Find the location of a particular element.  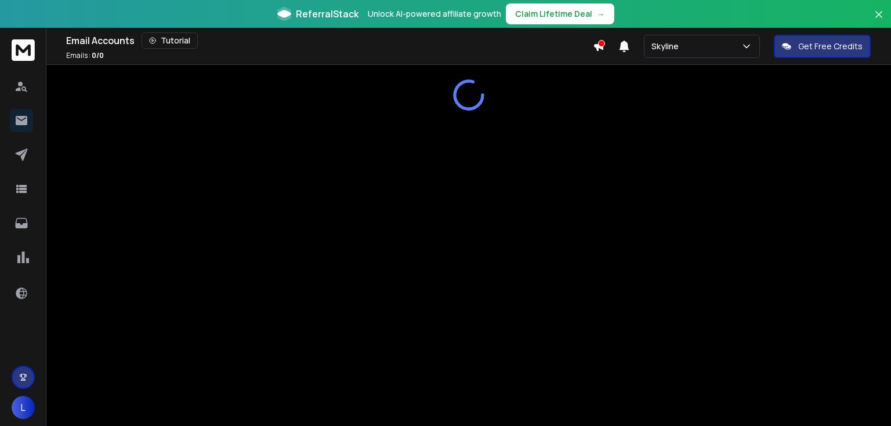

p: Skyline is located at coordinates (667, 46).